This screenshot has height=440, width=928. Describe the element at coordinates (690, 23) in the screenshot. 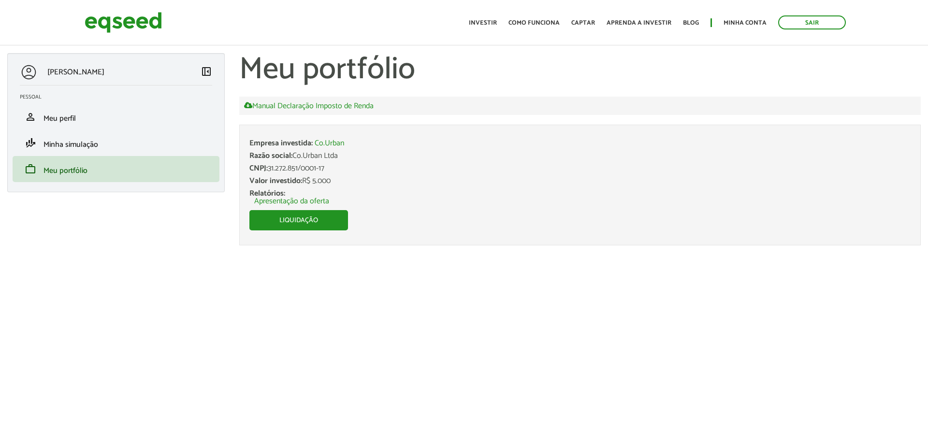

I see `a: Blog` at that location.